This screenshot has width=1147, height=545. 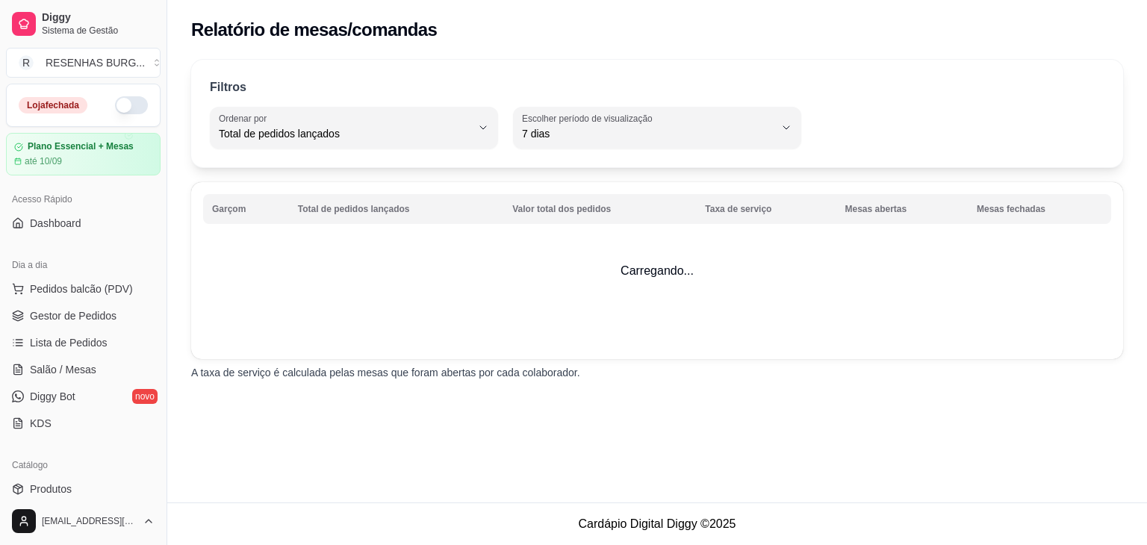 What do you see at coordinates (83, 199) in the screenshot?
I see `div: Acesso Rápido` at bounding box center [83, 199].